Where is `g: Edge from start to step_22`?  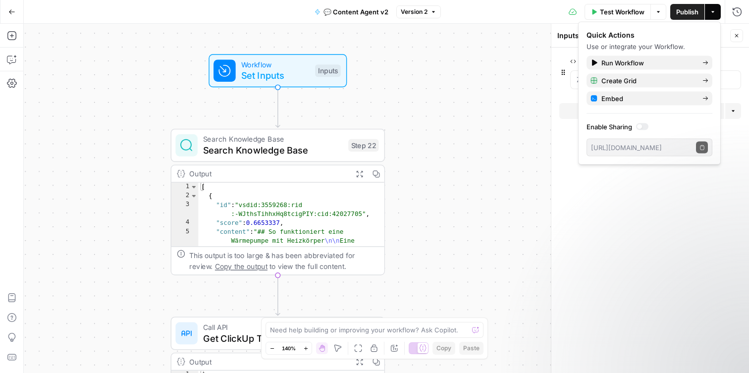 g: Edge from start to step_22 is located at coordinates (278, 107).